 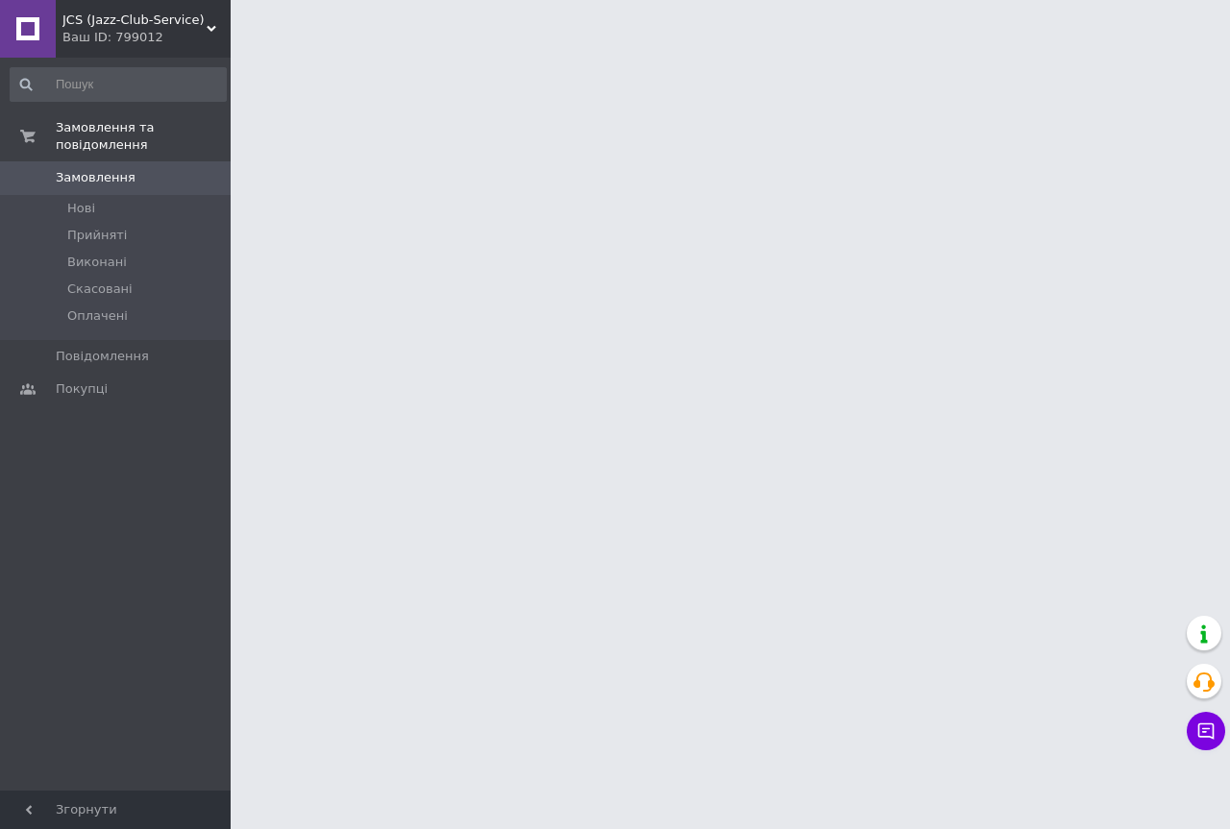 I want to click on div: Ваш ID: 799012, so click(x=146, y=37).